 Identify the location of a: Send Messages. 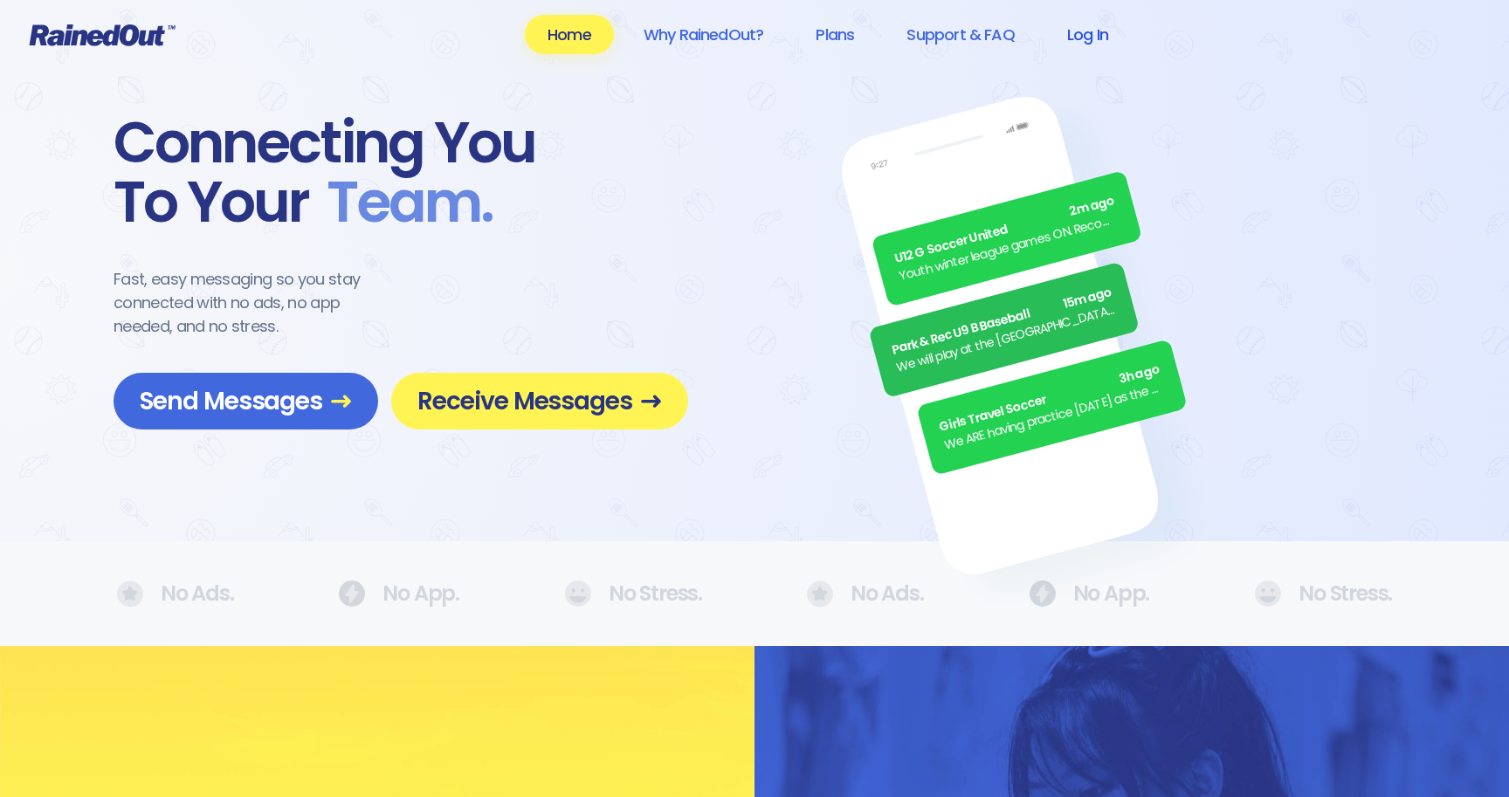
(245, 401).